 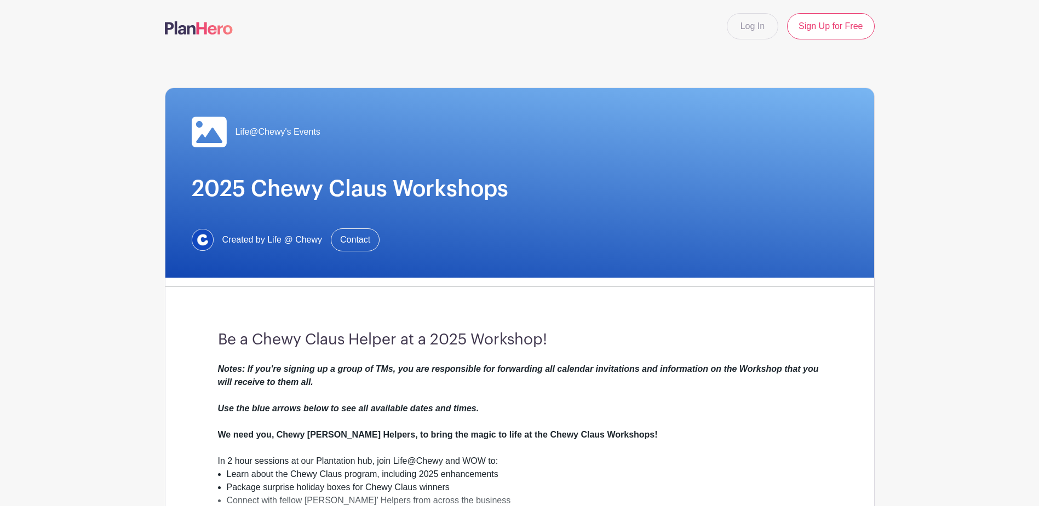 What do you see at coordinates (520, 189) in the screenshot?
I see `h1: 2025 Chewy Claus Workshops` at bounding box center [520, 189].